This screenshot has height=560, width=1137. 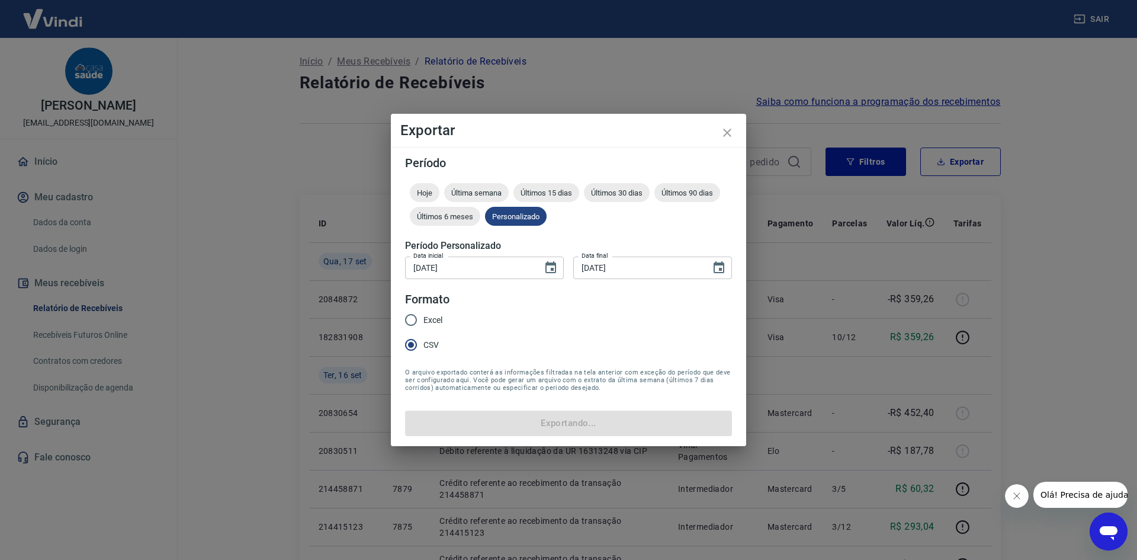 I want to click on button: Choose date, selected date is 17 de set de 2025, so click(x=719, y=268).